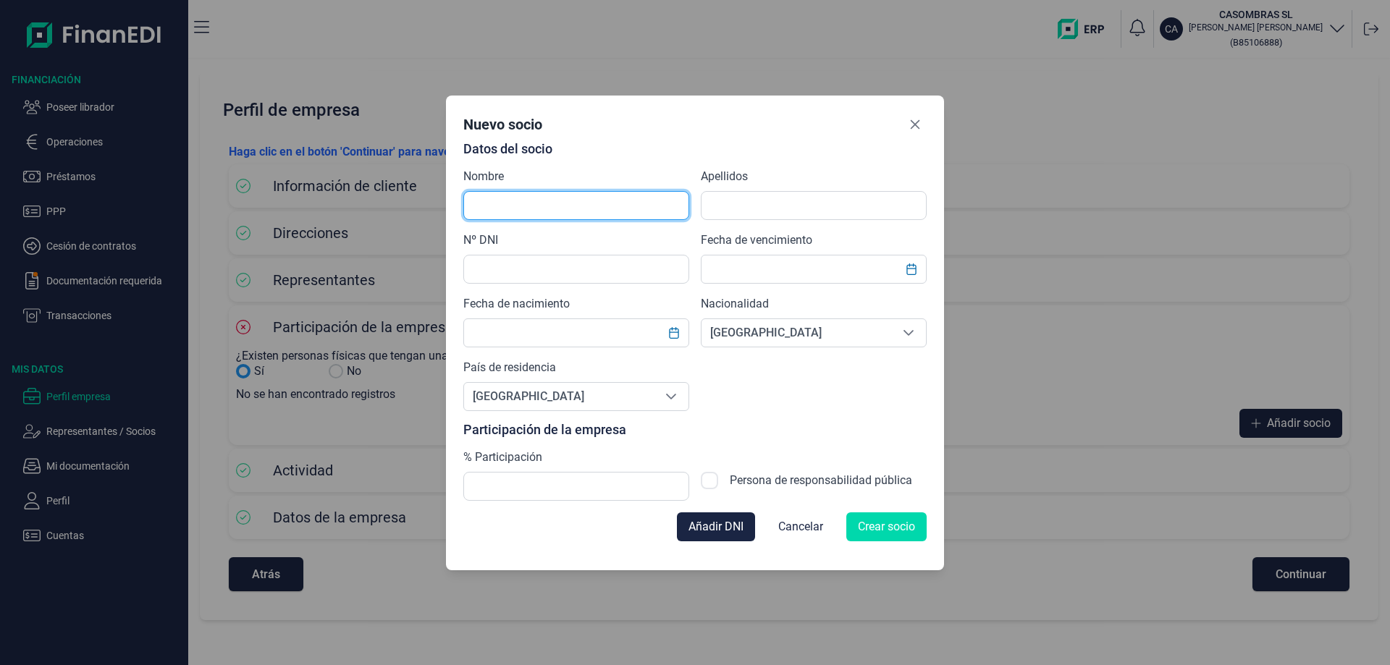 The image size is (1390, 665). Describe the element at coordinates (695, 430) in the screenshot. I see `p: Participación de la empresa` at that location.